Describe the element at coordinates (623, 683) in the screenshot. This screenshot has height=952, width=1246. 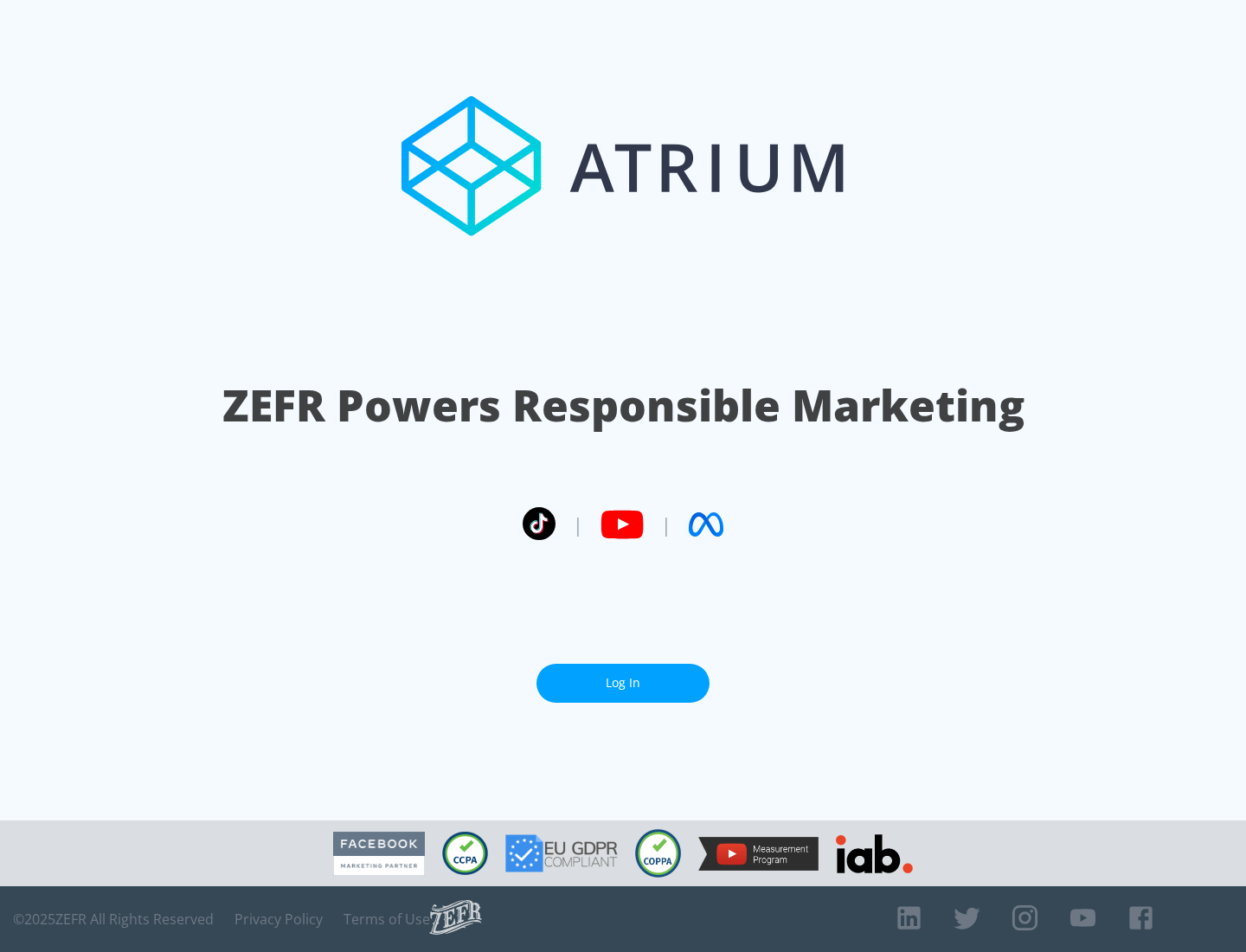
I see `a: Log In` at that location.